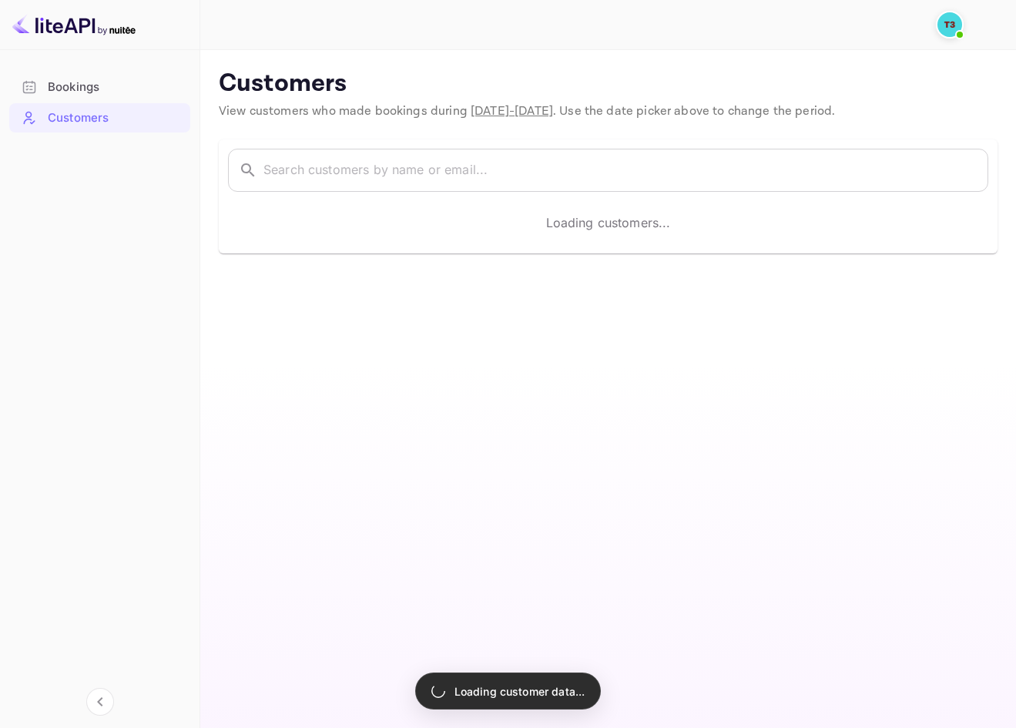 The image size is (1016, 728). I want to click on a: Customers, so click(99, 117).